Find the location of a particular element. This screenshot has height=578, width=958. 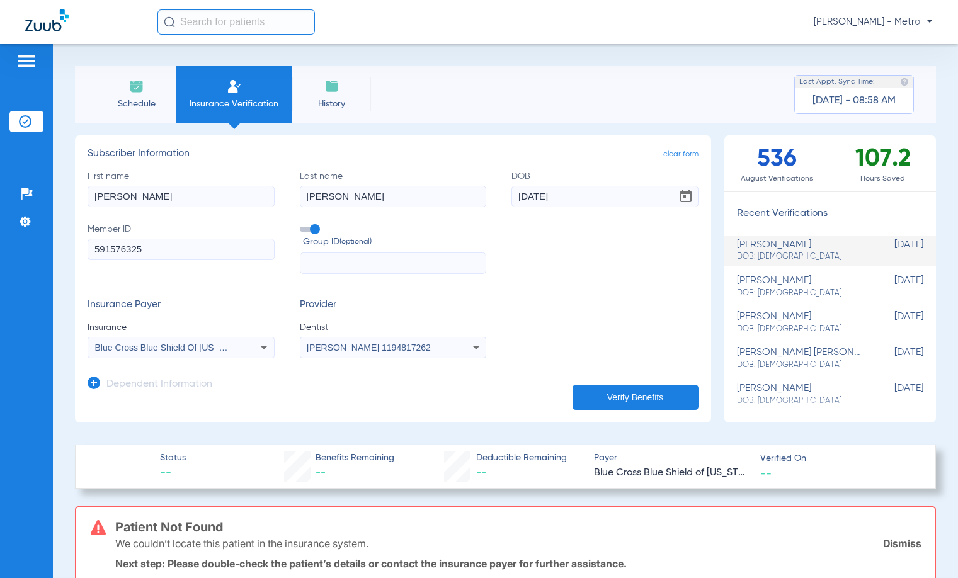

span: Last Appt. Sync Time: is located at coordinates (837, 82).